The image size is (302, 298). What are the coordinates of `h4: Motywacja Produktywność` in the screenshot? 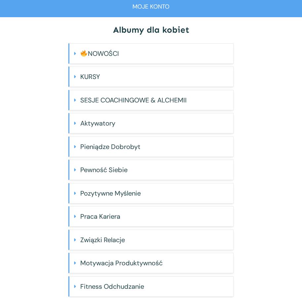 It's located at (154, 263).